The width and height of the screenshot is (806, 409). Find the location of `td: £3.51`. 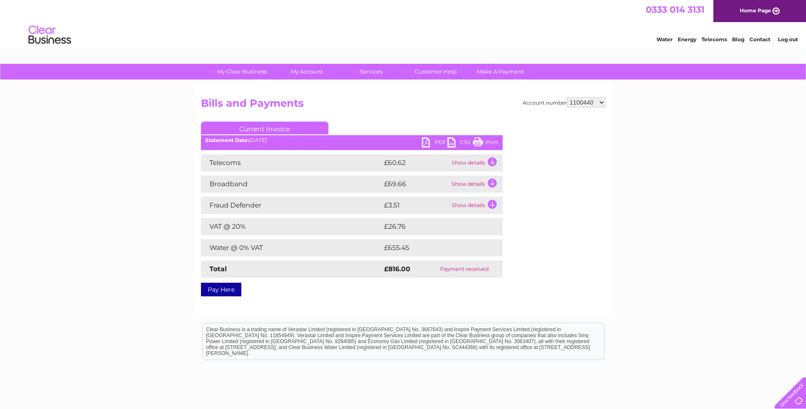

td: £3.51 is located at coordinates (416, 205).